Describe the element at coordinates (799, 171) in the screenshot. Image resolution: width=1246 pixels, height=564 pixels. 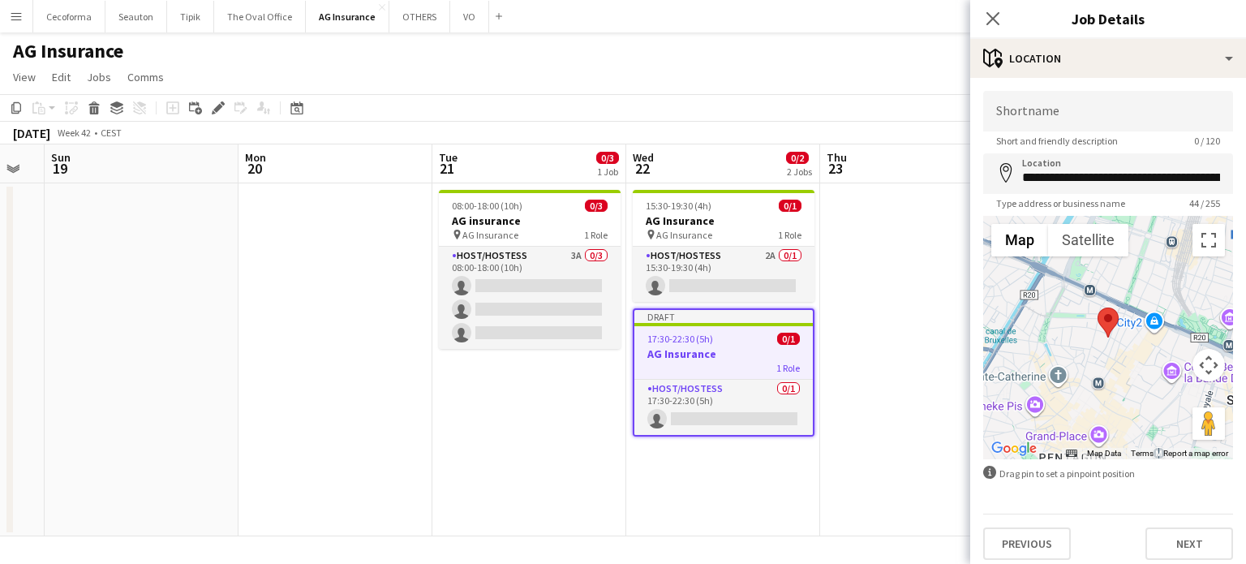
I see `div: 2 Jobs` at that location.